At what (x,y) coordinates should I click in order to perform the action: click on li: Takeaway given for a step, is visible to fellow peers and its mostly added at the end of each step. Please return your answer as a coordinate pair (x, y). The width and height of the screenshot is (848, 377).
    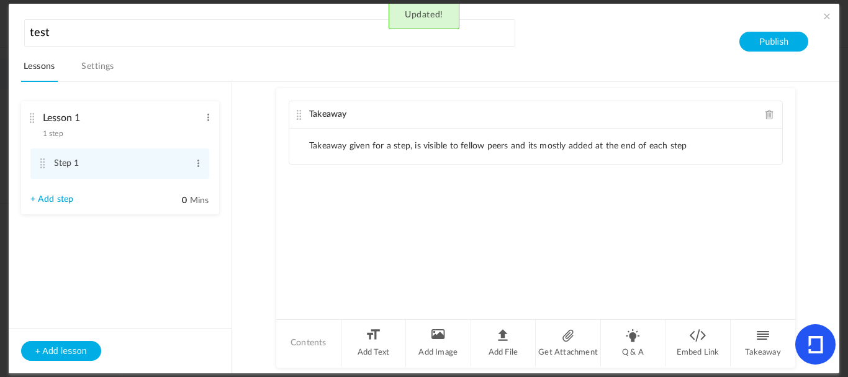
    Looking at the image, I should click on (498, 146).